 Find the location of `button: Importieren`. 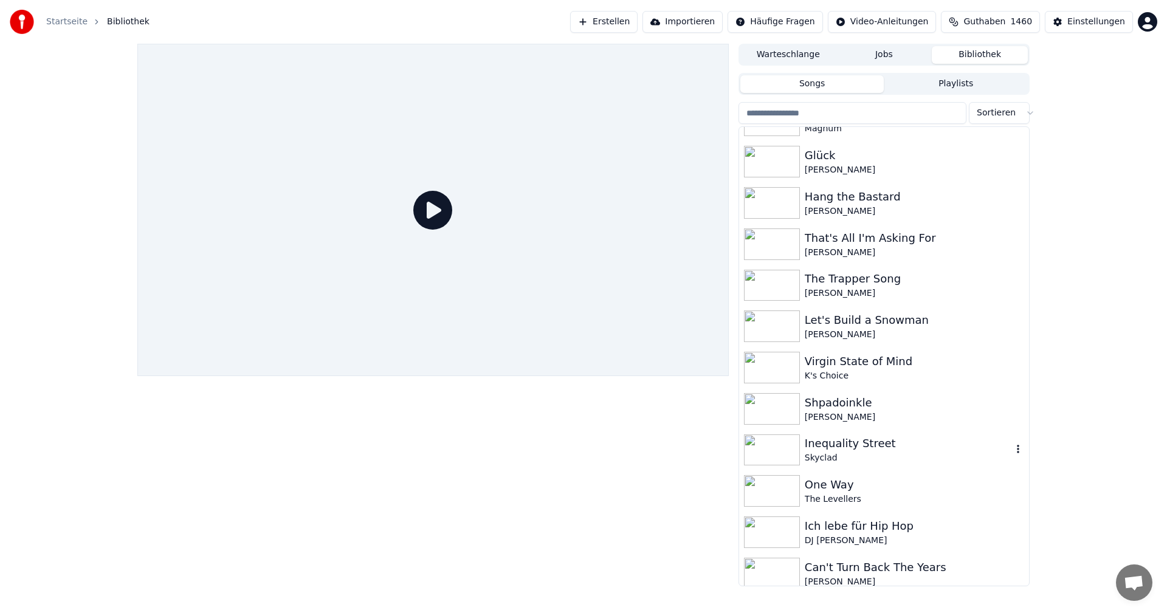

button: Importieren is located at coordinates (682, 22).